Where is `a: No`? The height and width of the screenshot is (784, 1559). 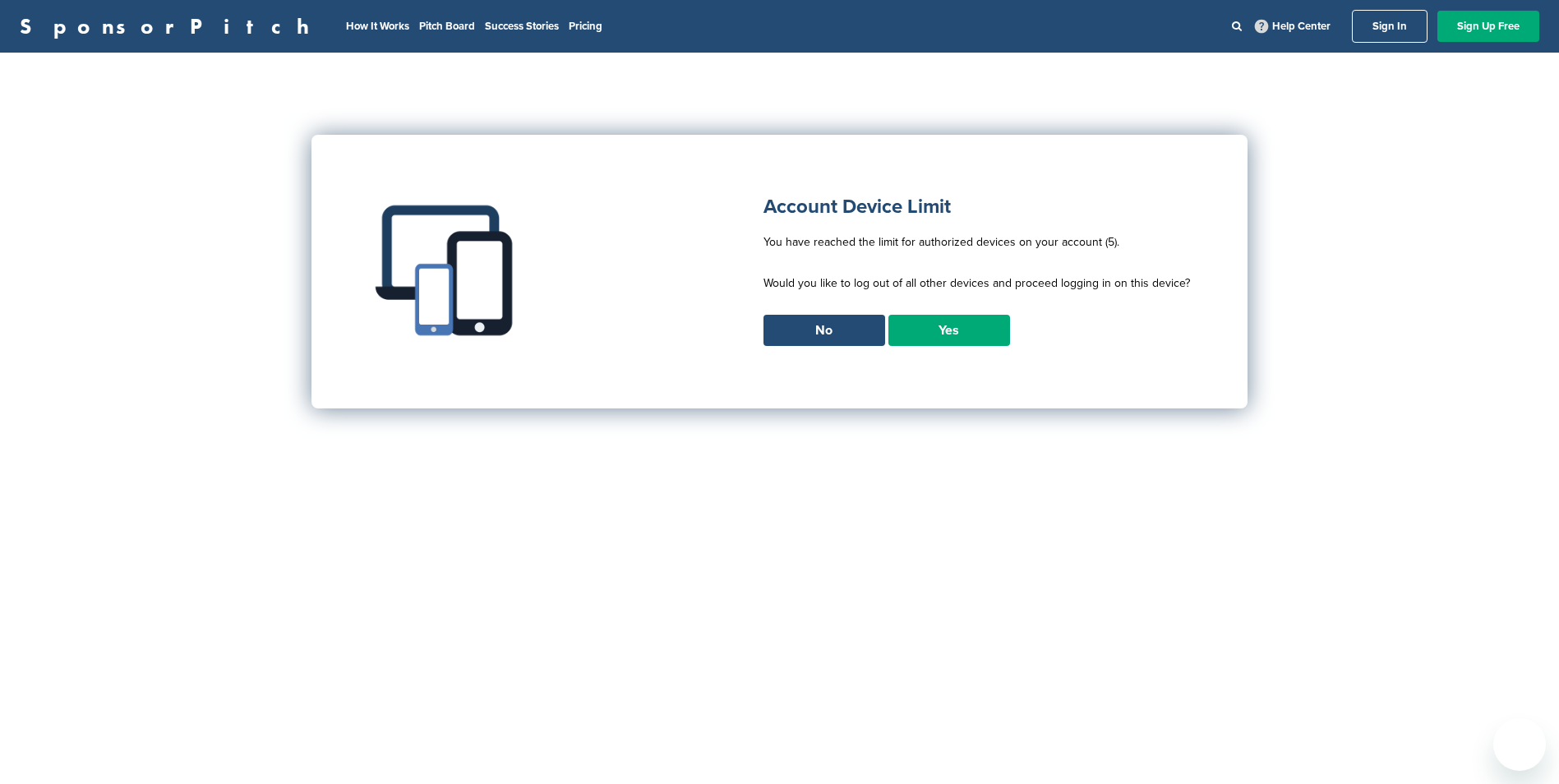
a: No is located at coordinates (824, 330).